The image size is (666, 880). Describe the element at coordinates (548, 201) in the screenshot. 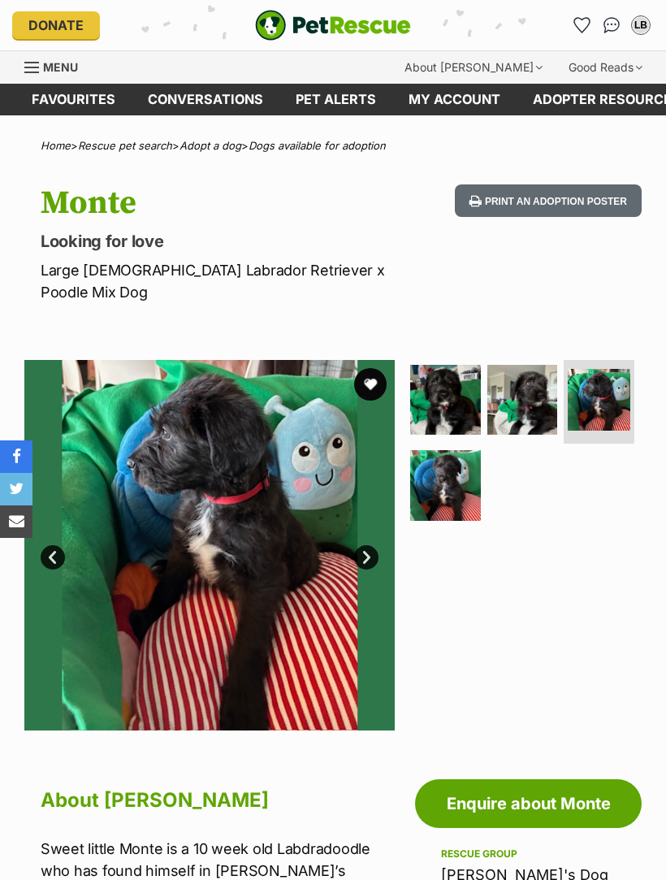

I see `button: Print an adoption poster` at that location.